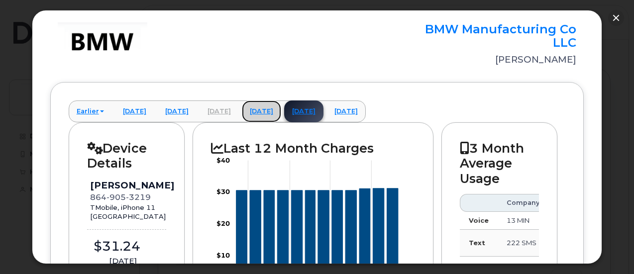 This screenshot has height=274, width=634. What do you see at coordinates (500, 163) in the screenshot?
I see `h2: 3 Month Average Usage` at bounding box center [500, 163].